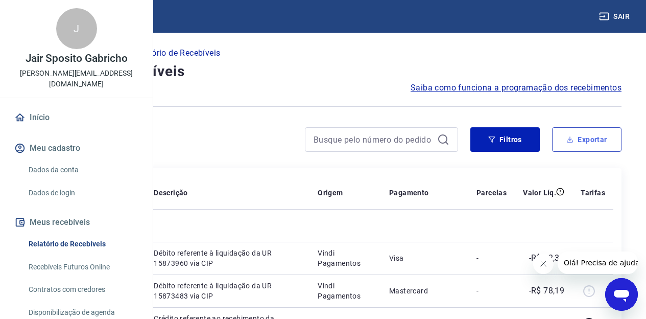 Image resolution: width=646 pixels, height=319 pixels. Describe the element at coordinates (227, 291) in the screenshot. I see `p: Débito referente à liquidação da UR 15873483 via CIP` at that location.